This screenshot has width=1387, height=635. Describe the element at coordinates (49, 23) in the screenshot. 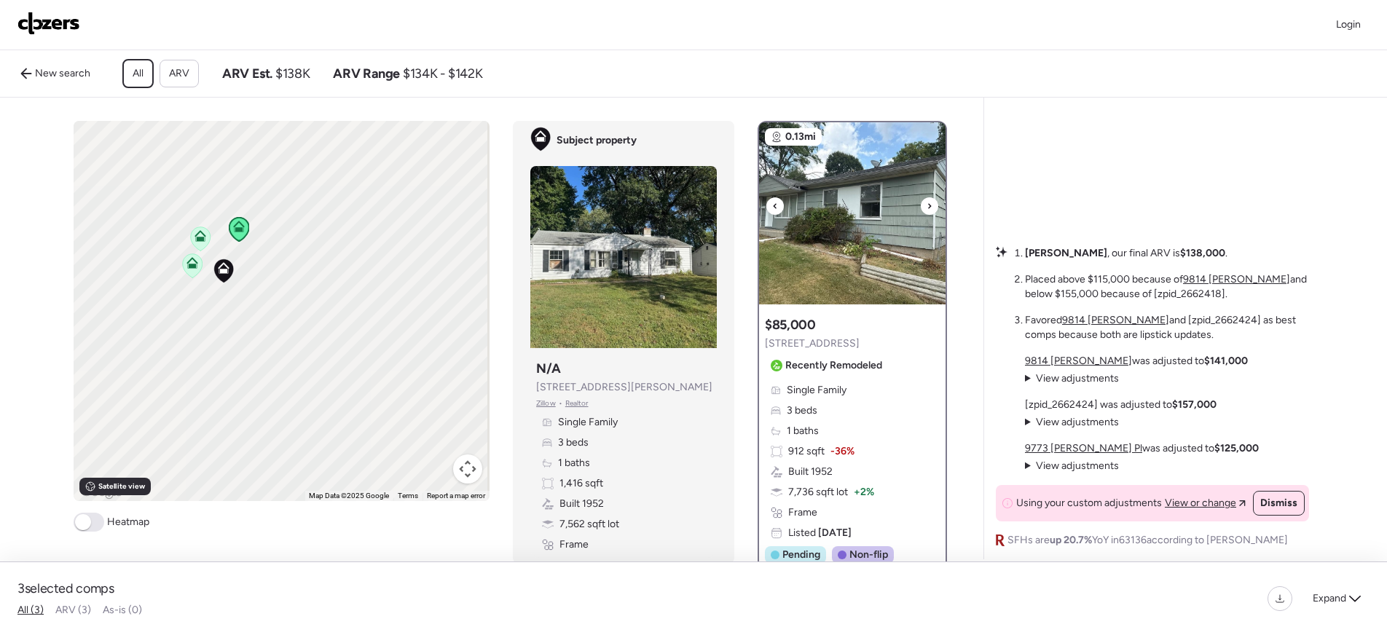

I see `img: Logo` at that location.